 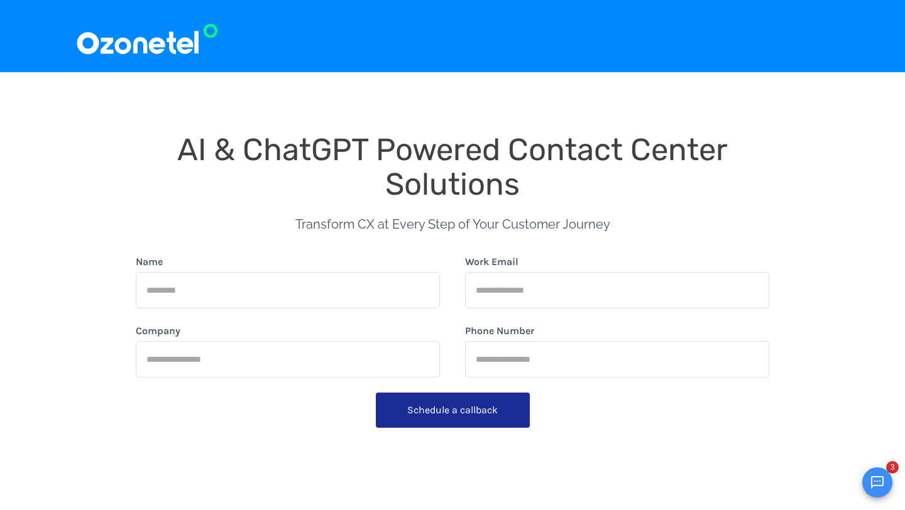 What do you see at coordinates (491, 262) in the screenshot?
I see `label: Work Email` at bounding box center [491, 262].